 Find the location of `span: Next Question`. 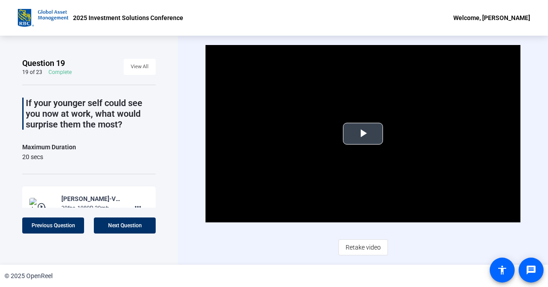

span: Next Question is located at coordinates (125, 225).